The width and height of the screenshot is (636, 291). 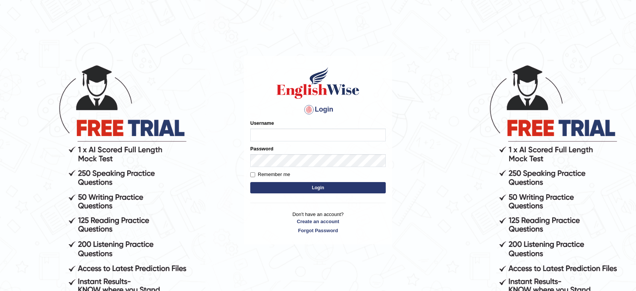 What do you see at coordinates (270, 174) in the screenshot?
I see `label: Remember me` at bounding box center [270, 174].